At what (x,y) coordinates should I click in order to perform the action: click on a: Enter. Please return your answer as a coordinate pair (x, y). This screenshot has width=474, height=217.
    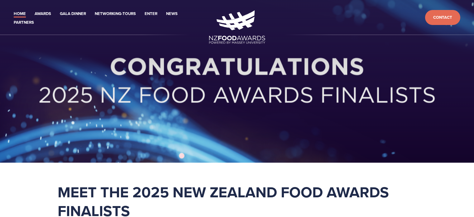
    Looking at the image, I should click on (151, 14).